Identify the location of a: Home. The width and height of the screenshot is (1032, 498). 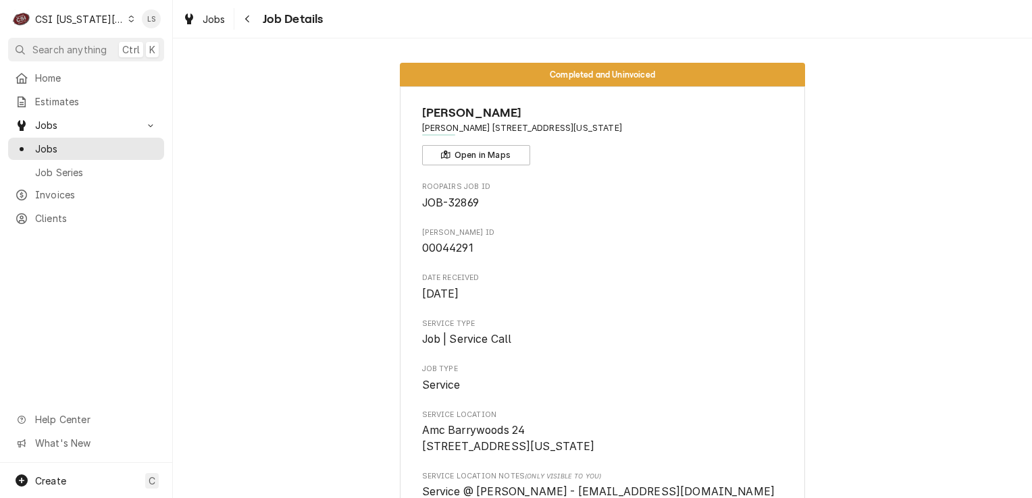
(86, 78).